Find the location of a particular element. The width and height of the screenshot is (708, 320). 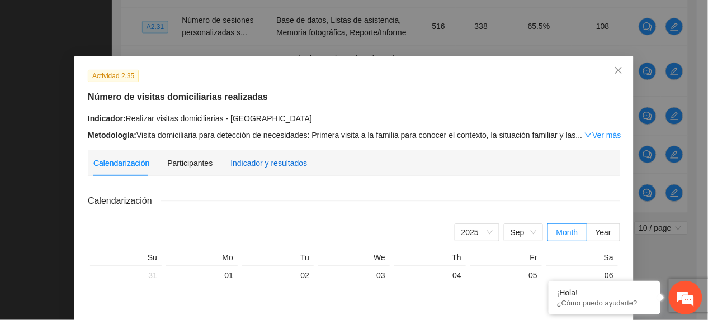

textarea: Escriba su mensaje y pulse “Intro” is located at coordinates (109, 227).